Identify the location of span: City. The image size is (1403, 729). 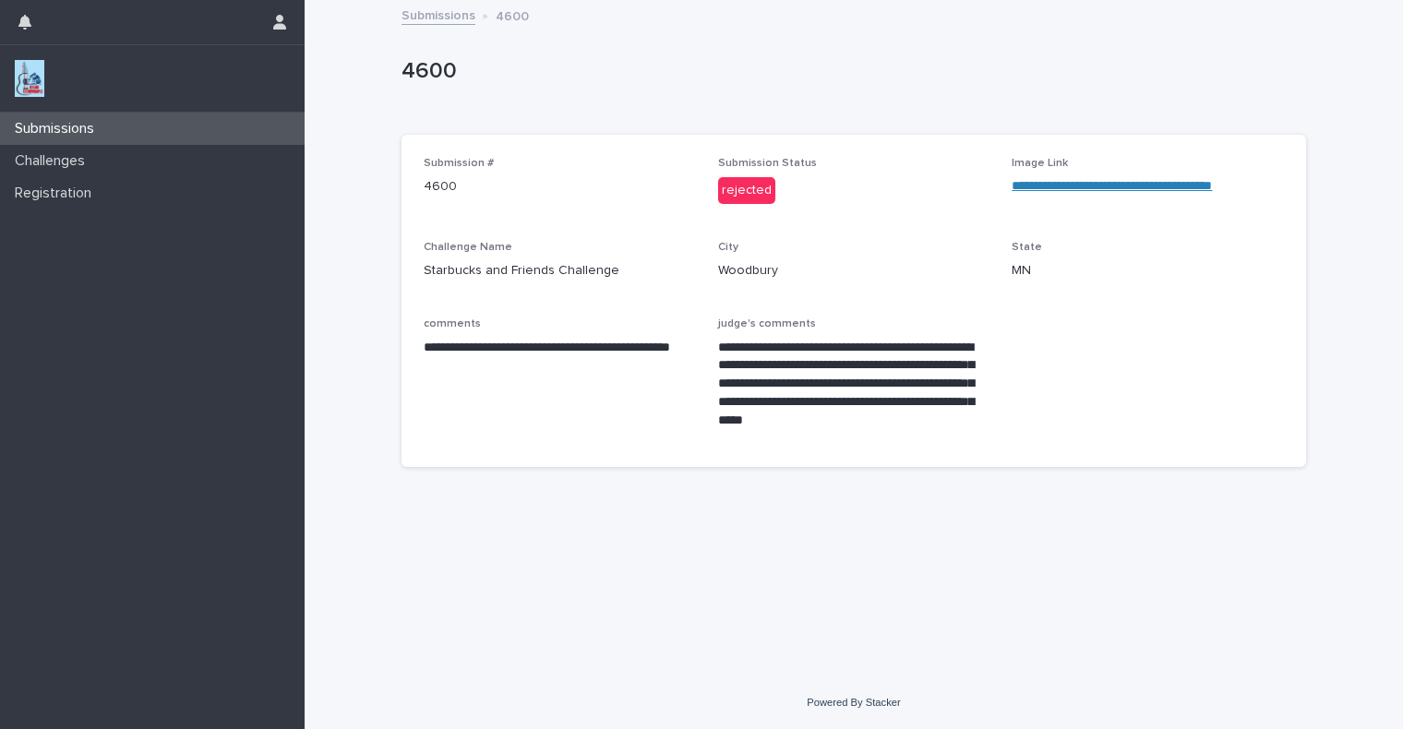
(728, 247).